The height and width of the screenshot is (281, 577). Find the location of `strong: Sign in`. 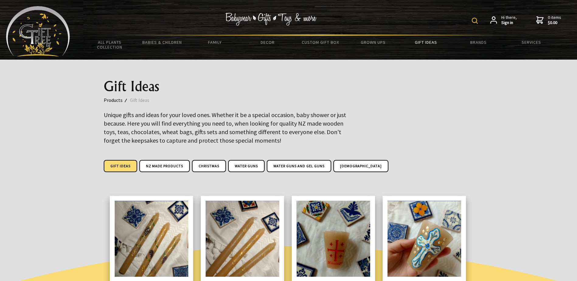

strong: Sign in is located at coordinates (509, 23).